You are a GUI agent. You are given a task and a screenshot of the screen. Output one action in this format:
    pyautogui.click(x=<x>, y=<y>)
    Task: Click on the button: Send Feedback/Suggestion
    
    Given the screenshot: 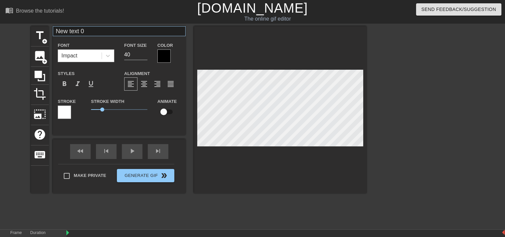 What is the action you would take?
    pyautogui.click(x=459, y=9)
    